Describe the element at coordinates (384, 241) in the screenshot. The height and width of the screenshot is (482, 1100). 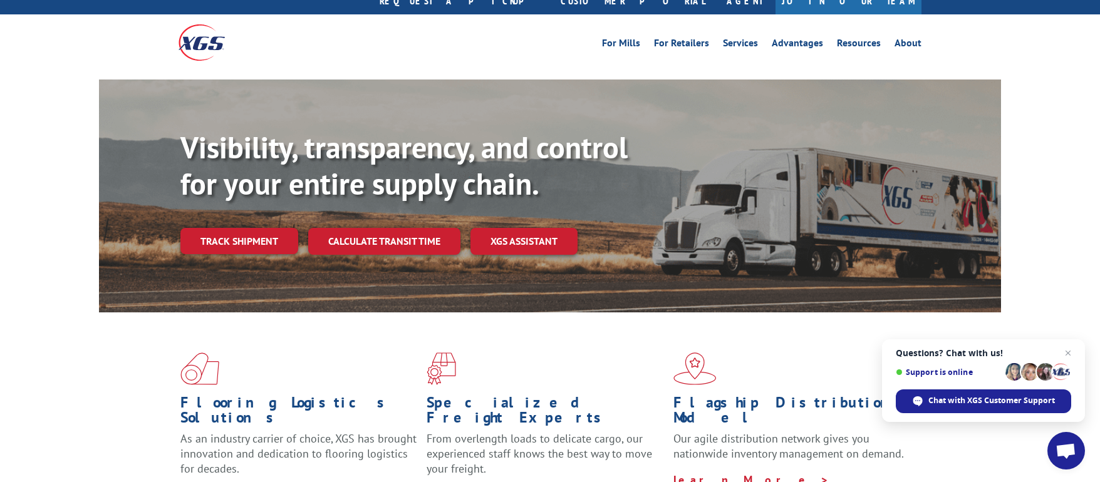
I see `a: Calculate transit time` at that location.